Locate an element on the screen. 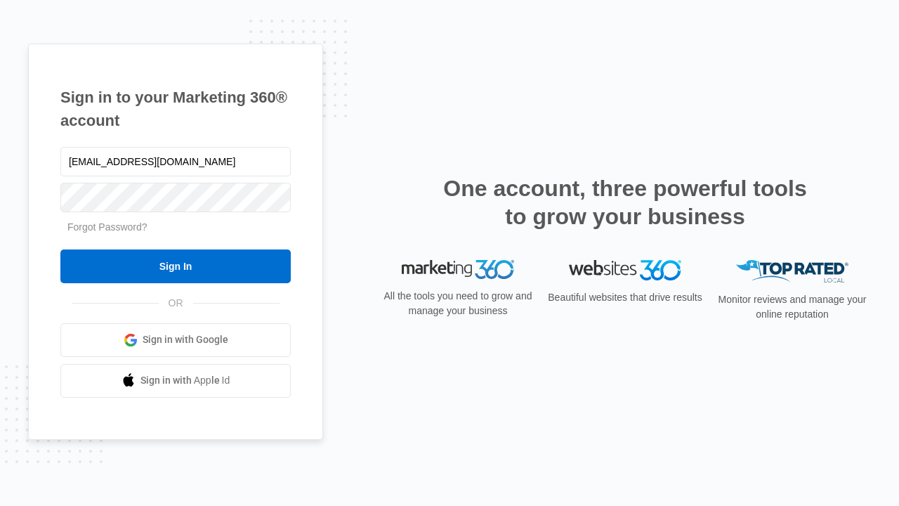 This screenshot has height=506, width=899. span: Sign in with Apple Id is located at coordinates (185, 380).